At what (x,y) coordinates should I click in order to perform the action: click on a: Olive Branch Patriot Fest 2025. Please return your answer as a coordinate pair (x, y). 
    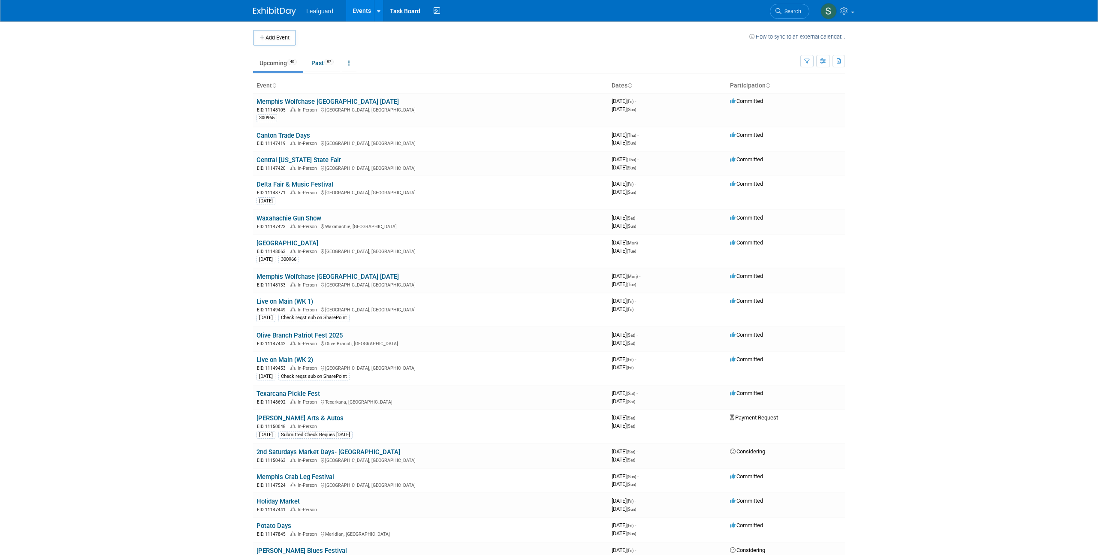
    Looking at the image, I should click on (299, 335).